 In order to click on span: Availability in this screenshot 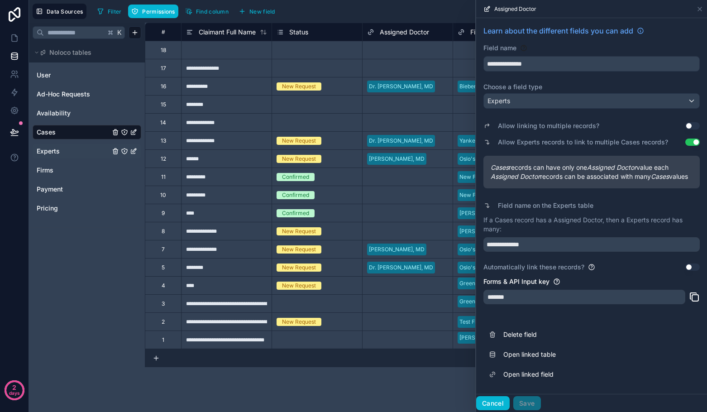, I will do `click(53, 113)`.